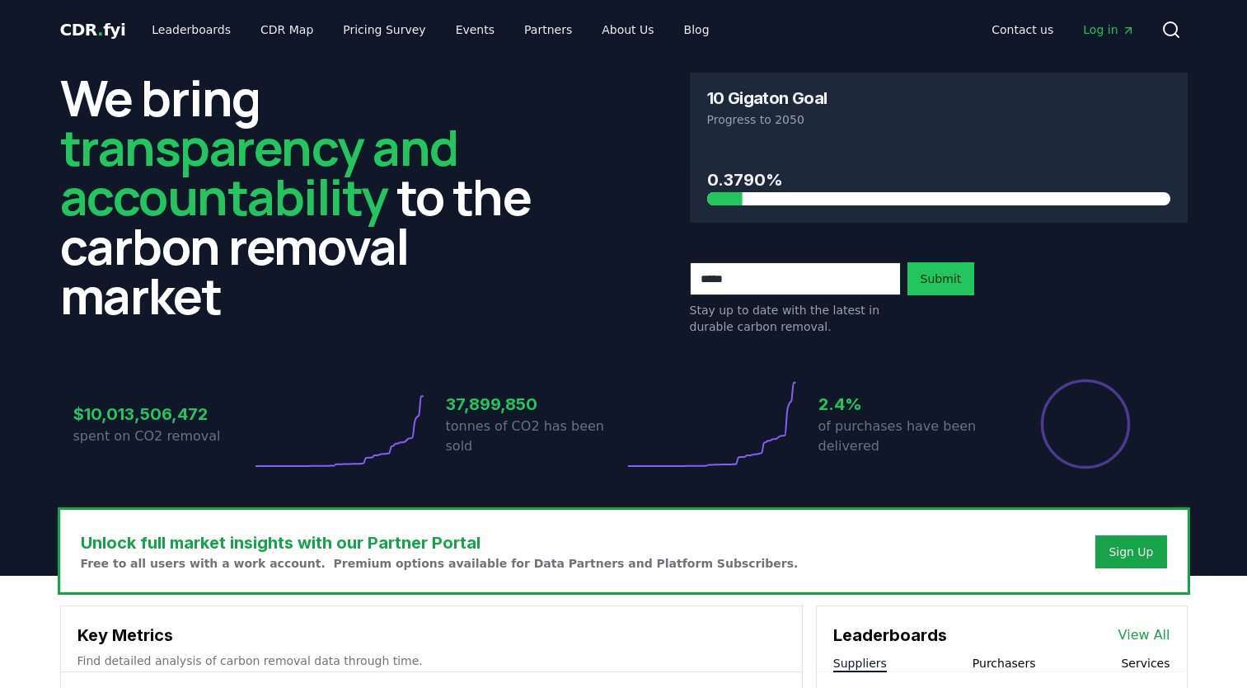 Image resolution: width=1247 pixels, height=688 pixels. What do you see at coordinates (908, 404) in the screenshot?
I see `h3: 2.4%` at bounding box center [908, 404].